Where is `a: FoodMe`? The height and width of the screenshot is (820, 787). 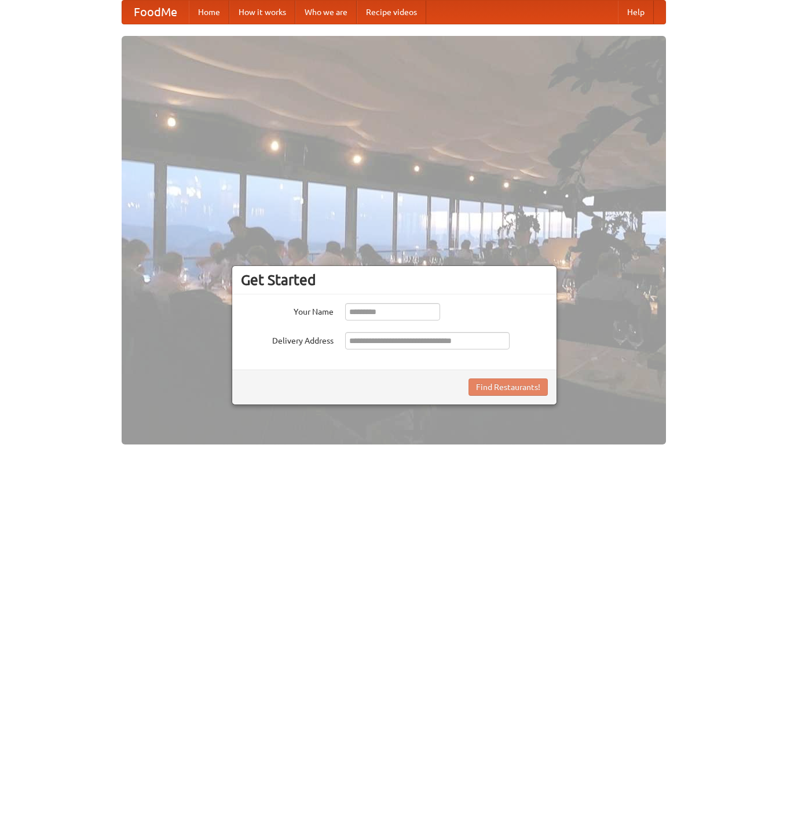 a: FoodMe is located at coordinates (155, 12).